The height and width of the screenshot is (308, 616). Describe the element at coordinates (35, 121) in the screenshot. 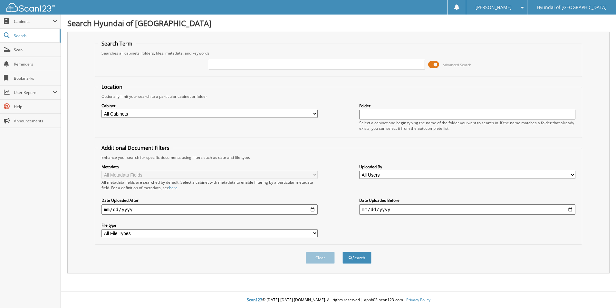

I see `span: Announcements` at that location.